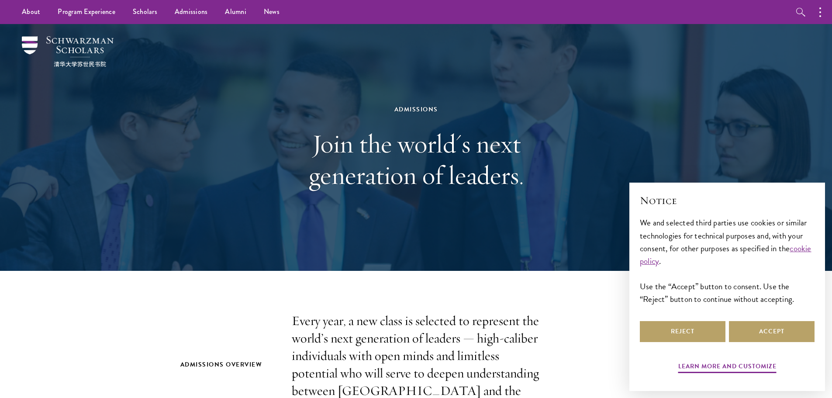 The width and height of the screenshot is (832, 398). Describe the element at coordinates (726, 255) in the screenshot. I see `a: cookie policy` at that location.